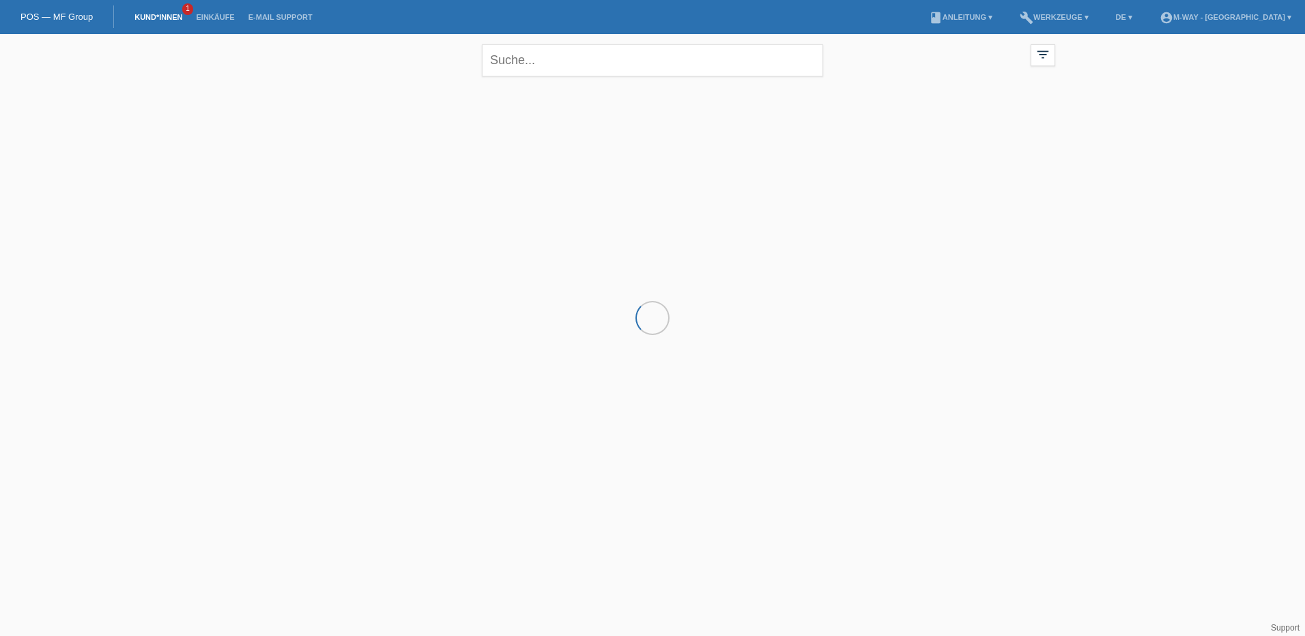  What do you see at coordinates (1043, 55) in the screenshot?
I see `i: filter_list` at bounding box center [1043, 55].